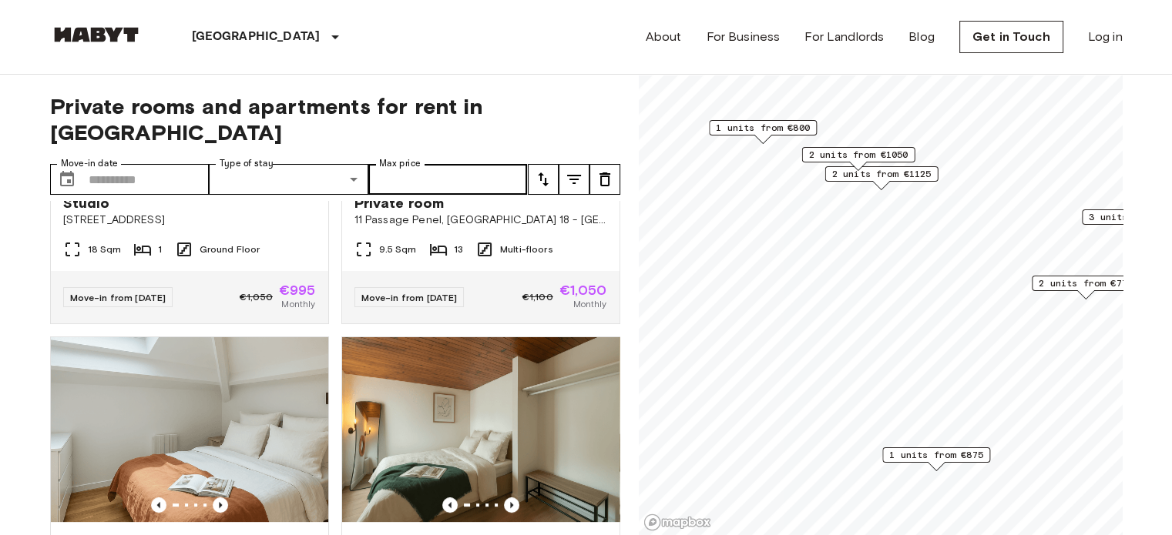  Describe the element at coordinates (1011, 37) in the screenshot. I see `a: Get in Touch` at that location.